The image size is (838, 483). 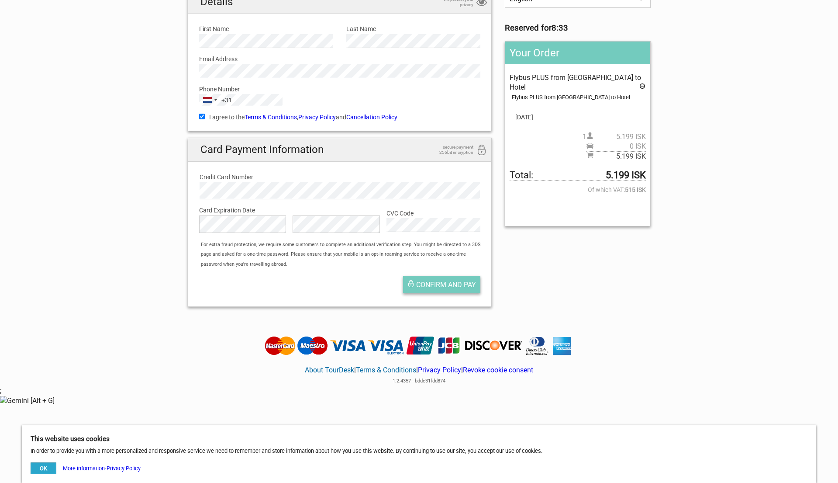 What do you see at coordinates (482, 150) in the screenshot?
I see `i: 256bit encryption` at bounding box center [482, 150].